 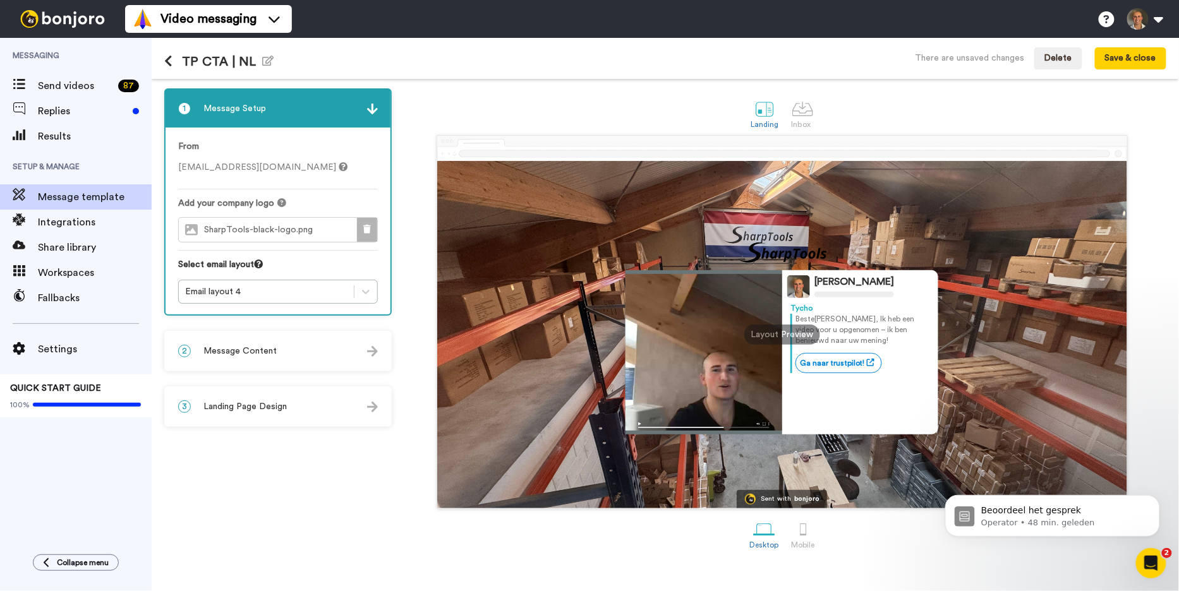 What do you see at coordinates (63, 19) in the screenshot?
I see `img: bj-logo-header-white.svg` at bounding box center [63, 19].